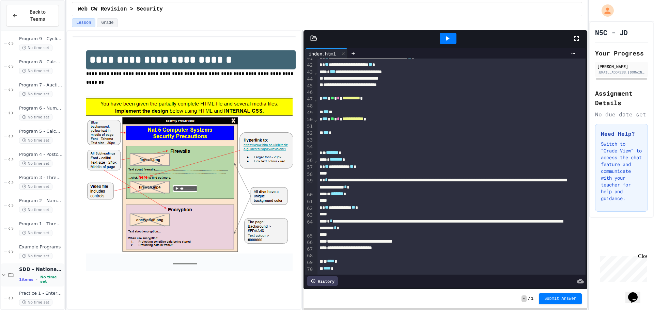 The width and height of the screenshot is (654, 310). Describe the element at coordinates (309, 127) in the screenshot. I see `div: 51` at that location.